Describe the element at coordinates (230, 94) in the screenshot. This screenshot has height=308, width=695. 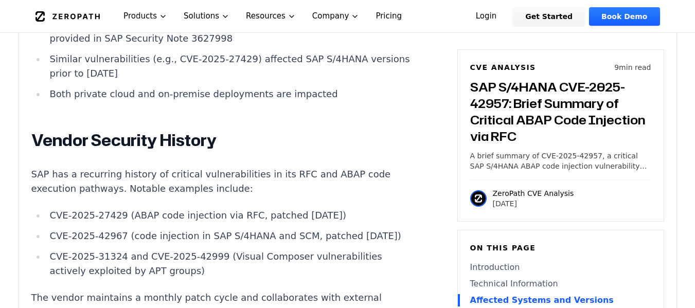
I see `li: Both private cloud and on-premise deployments are impacted` at that location.